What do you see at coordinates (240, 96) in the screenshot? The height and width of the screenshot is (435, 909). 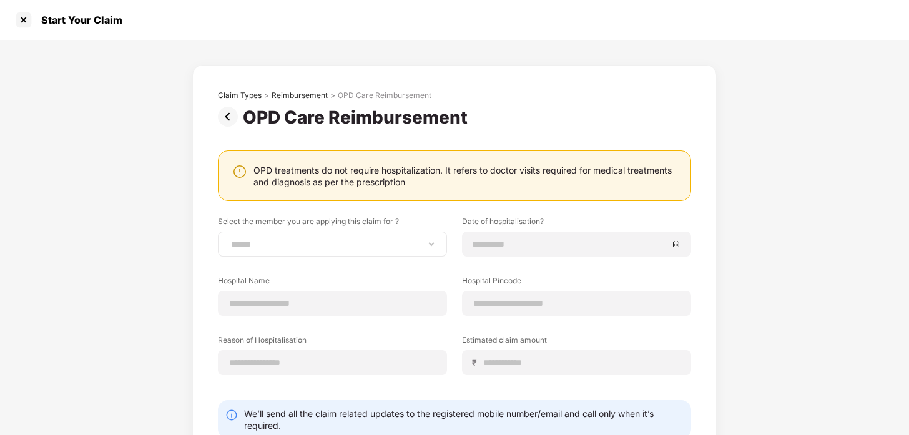 I see `div: Claim Types` at bounding box center [240, 96].